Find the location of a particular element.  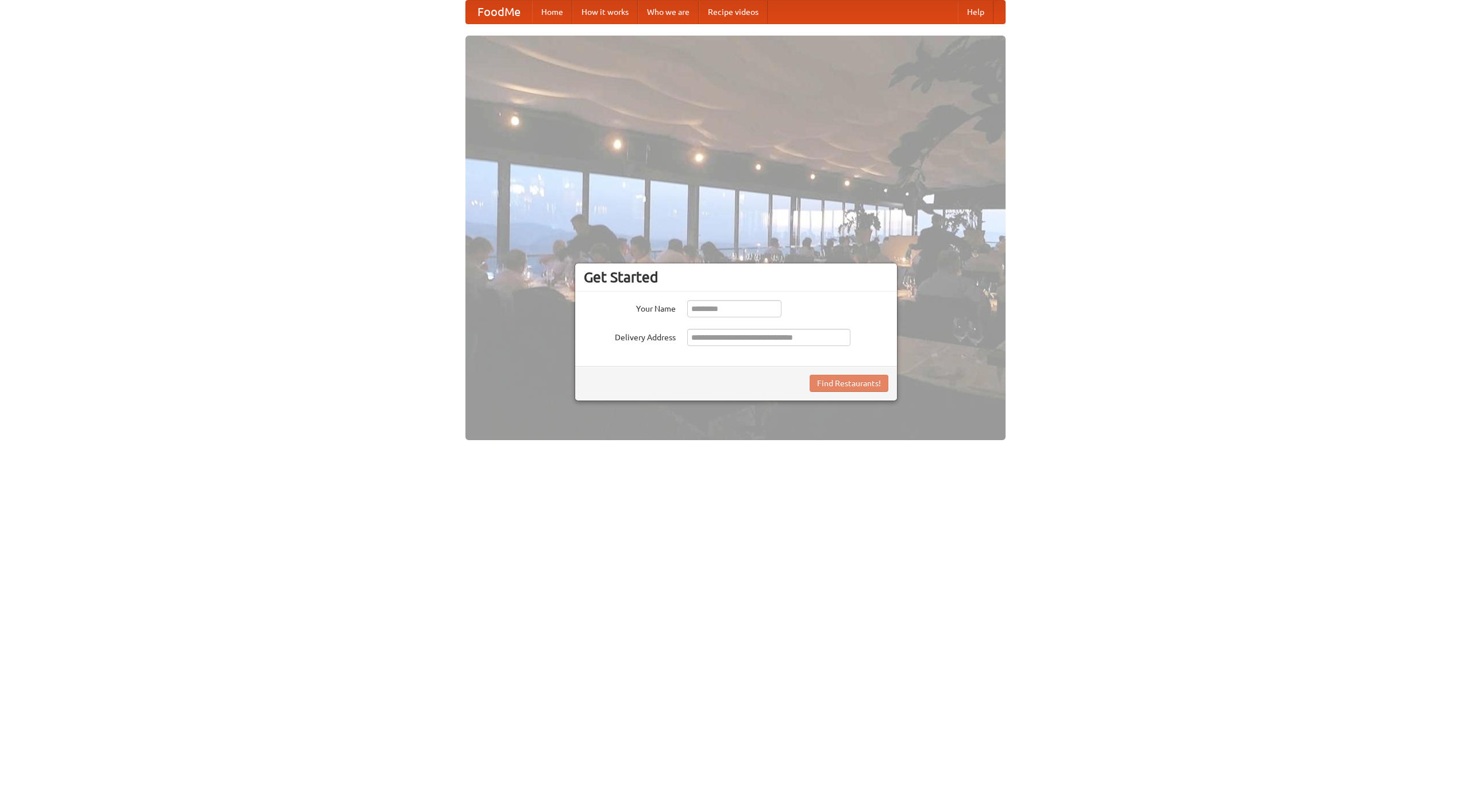

label: Delivery Address is located at coordinates (629, 336).